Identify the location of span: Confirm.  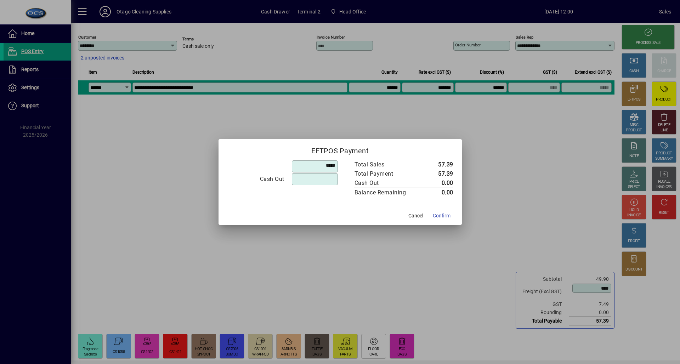
(442, 216).